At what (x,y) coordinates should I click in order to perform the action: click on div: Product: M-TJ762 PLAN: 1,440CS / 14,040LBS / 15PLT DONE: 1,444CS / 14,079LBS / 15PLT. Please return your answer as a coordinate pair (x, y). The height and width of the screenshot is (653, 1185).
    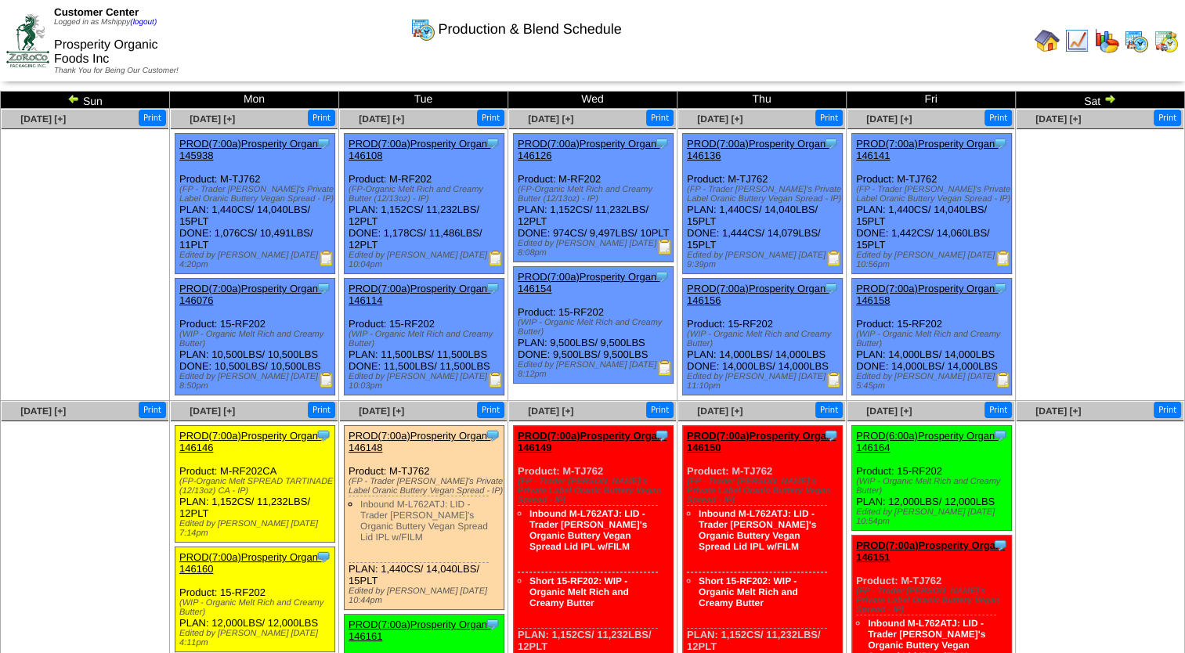
    Looking at the image, I should click on (763, 204).